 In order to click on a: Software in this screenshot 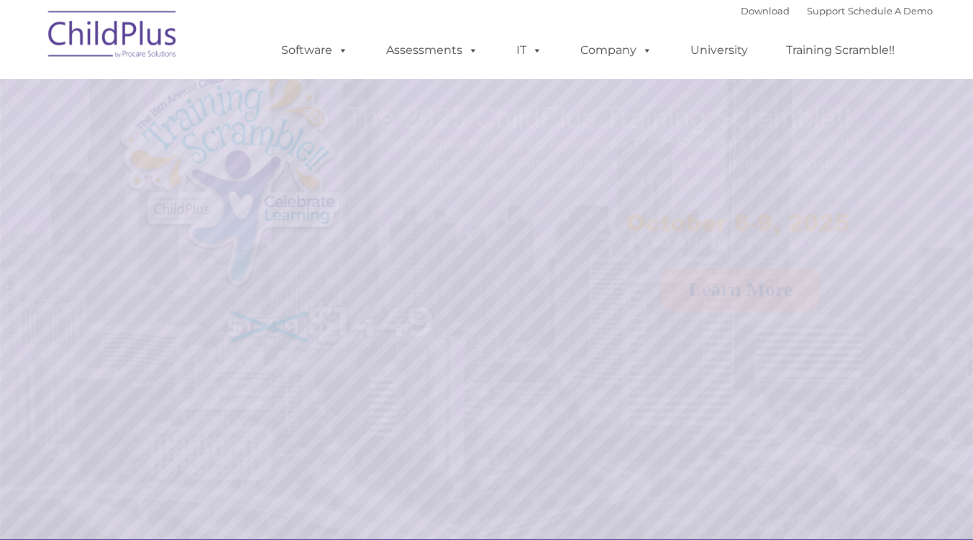, I will do `click(314, 50)`.